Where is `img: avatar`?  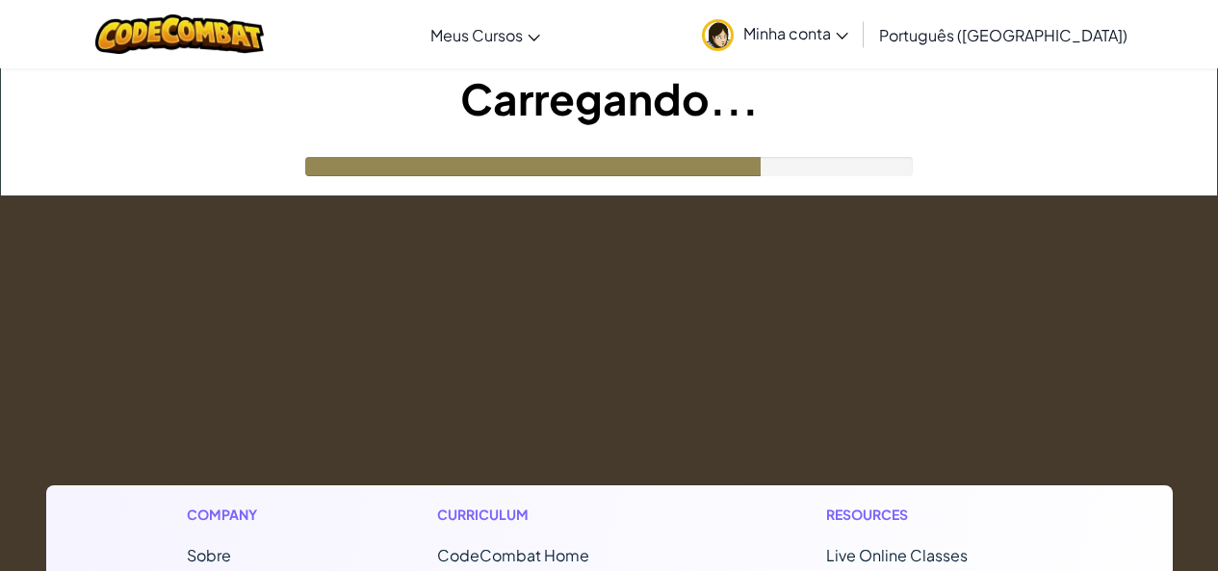
img: avatar is located at coordinates (717, 35).